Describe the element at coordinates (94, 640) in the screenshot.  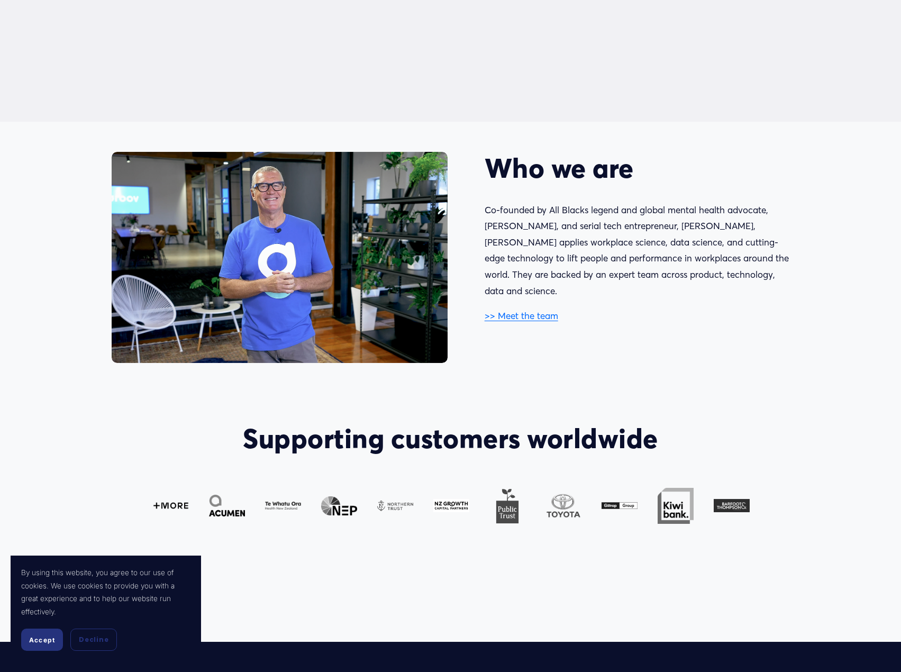
I see `span: Decline` at that location.